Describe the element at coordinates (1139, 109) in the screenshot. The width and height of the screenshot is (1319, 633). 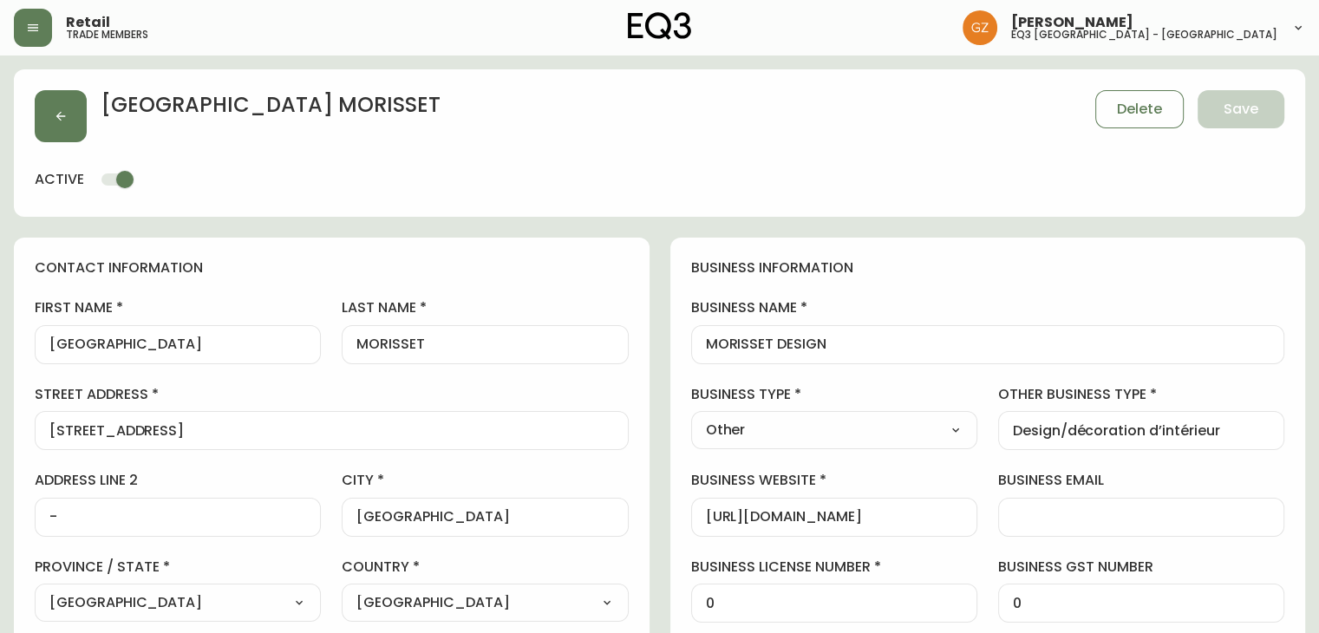
I see `button: Delete` at that location.